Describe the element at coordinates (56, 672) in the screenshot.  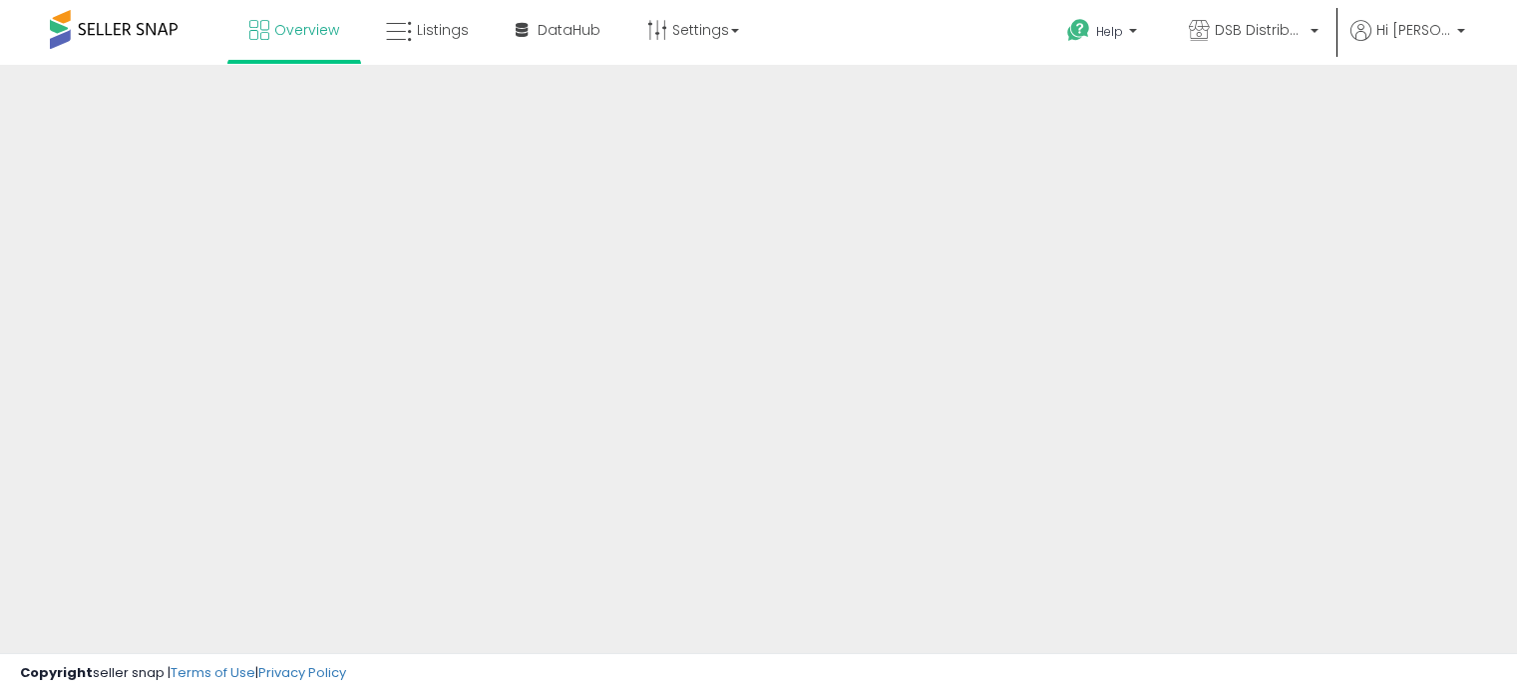
I see `strong: Copyright` at that location.